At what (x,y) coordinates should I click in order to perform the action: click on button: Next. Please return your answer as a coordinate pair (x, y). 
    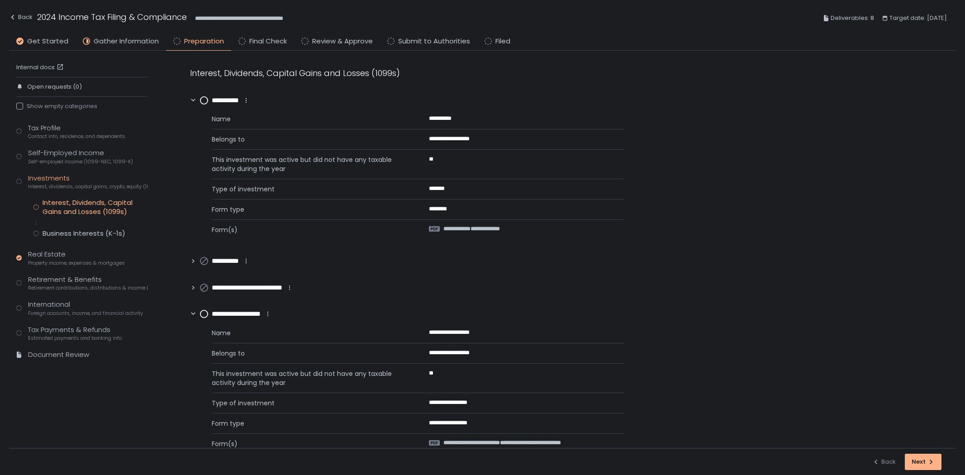
    Looking at the image, I should click on (923, 462).